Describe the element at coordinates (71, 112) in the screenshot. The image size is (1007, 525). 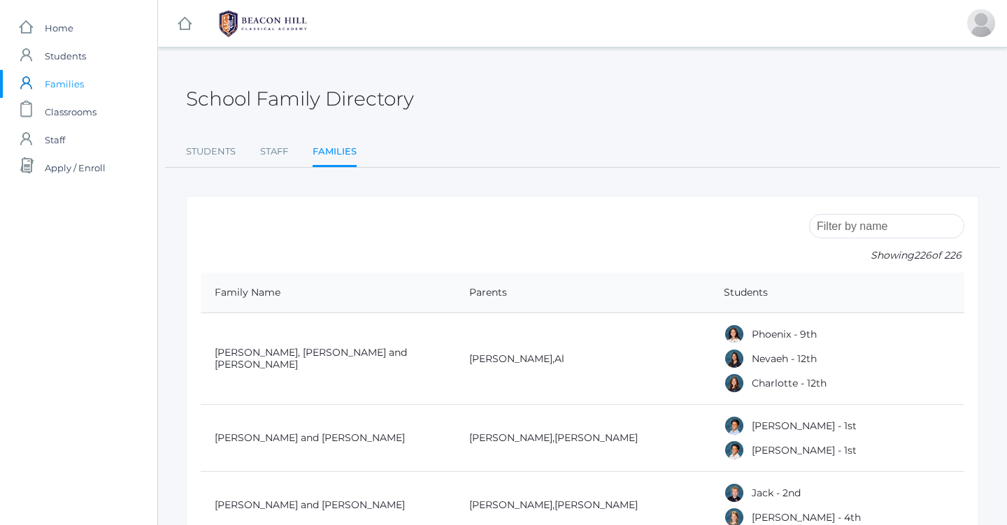
I see `span: Classrooms` at that location.